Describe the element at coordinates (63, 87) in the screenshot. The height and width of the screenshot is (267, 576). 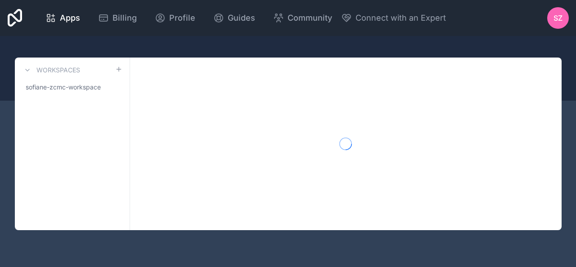
I see `span: sofiane-zcmc-workspace` at that location.